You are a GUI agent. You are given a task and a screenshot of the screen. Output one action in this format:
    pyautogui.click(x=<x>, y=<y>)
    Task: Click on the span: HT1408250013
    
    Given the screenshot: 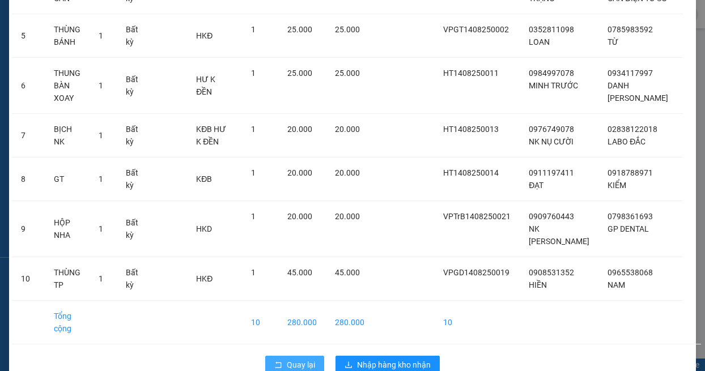 What is the action you would take?
    pyautogui.click(x=471, y=129)
    